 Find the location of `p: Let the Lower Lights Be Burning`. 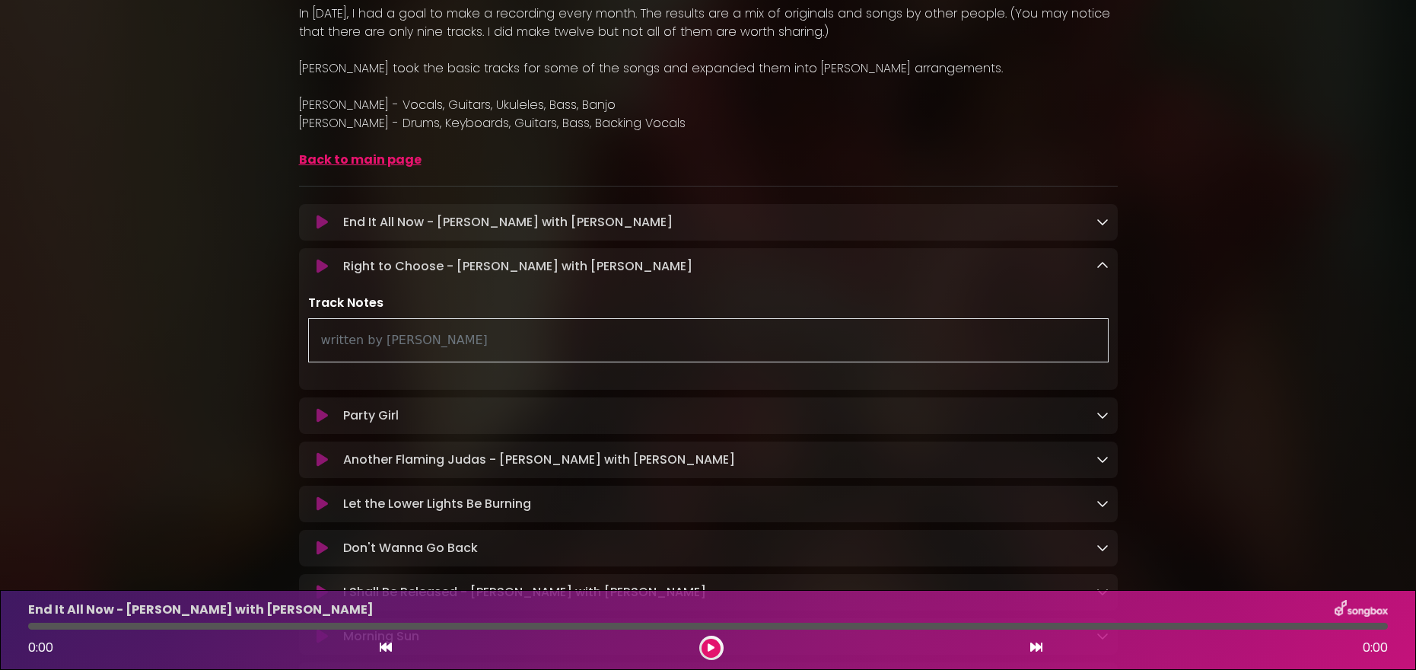

p: Let the Lower Lights Be Burning is located at coordinates (437, 504).